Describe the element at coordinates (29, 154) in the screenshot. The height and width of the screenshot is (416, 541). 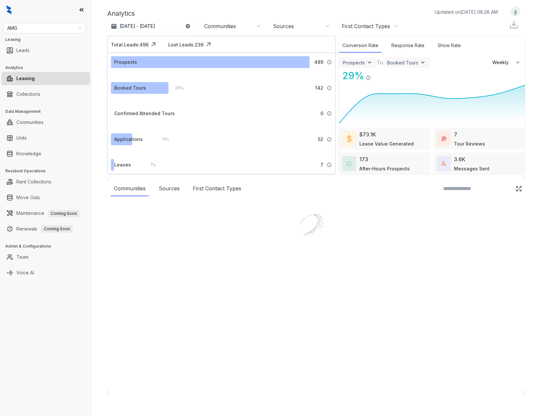
I see `a: Knowledge` at that location.